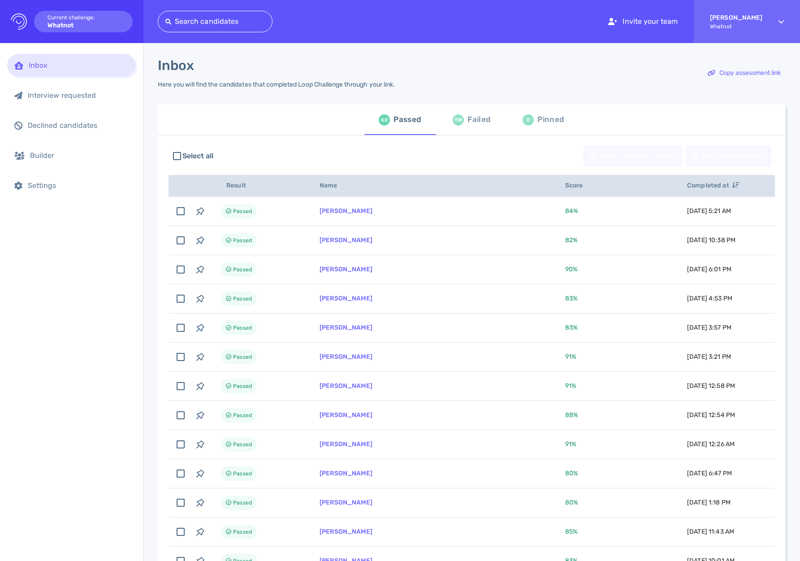 This screenshot has width=800, height=561. I want to click on span: 85 %, so click(572, 531).